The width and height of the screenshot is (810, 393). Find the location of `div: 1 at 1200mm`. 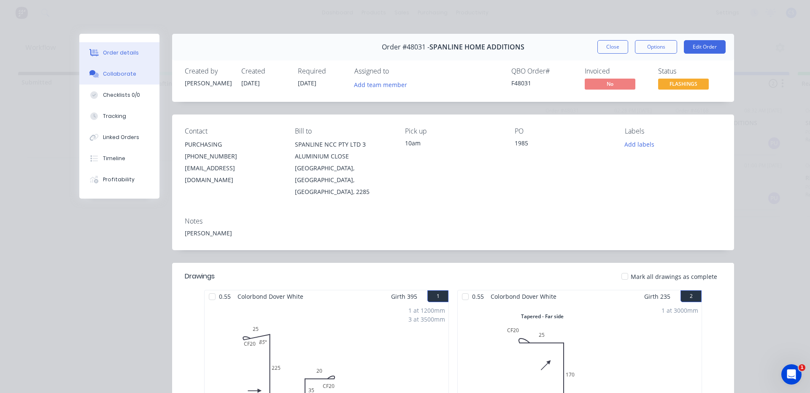

div: 1 at 1200mm is located at coordinates (427, 310).